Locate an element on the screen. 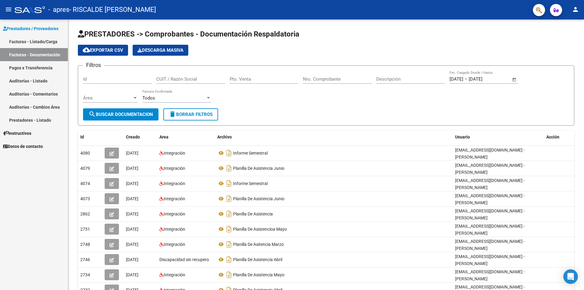 The height and width of the screenshot is (290, 584). datatable-header-cell: Usuario is located at coordinates (499, 137).